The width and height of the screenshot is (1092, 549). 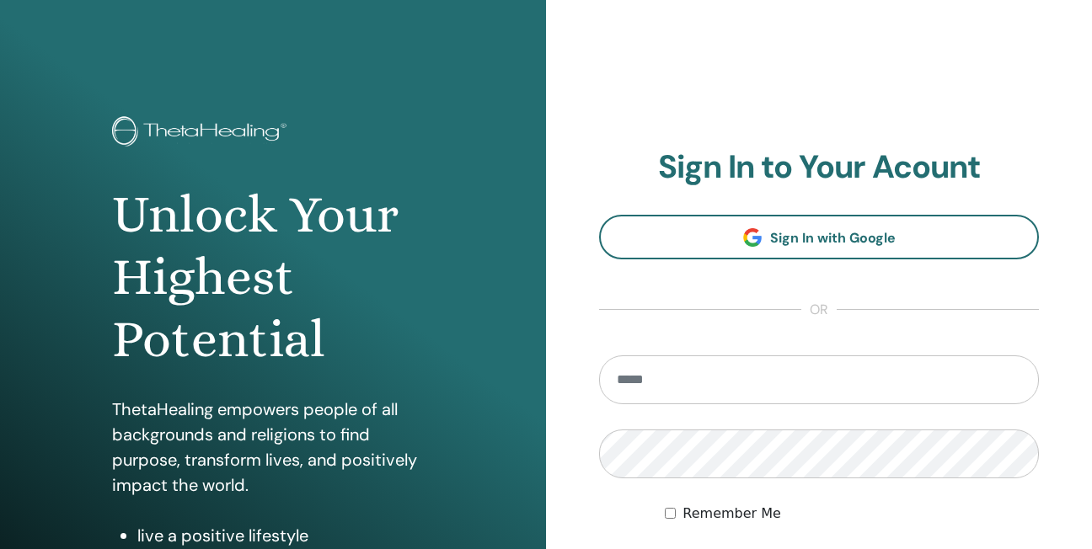 I want to click on p: ThetaHealing empowers people of all backgrounds and religions to find purpose, transform lives, a..., so click(x=273, y=447).